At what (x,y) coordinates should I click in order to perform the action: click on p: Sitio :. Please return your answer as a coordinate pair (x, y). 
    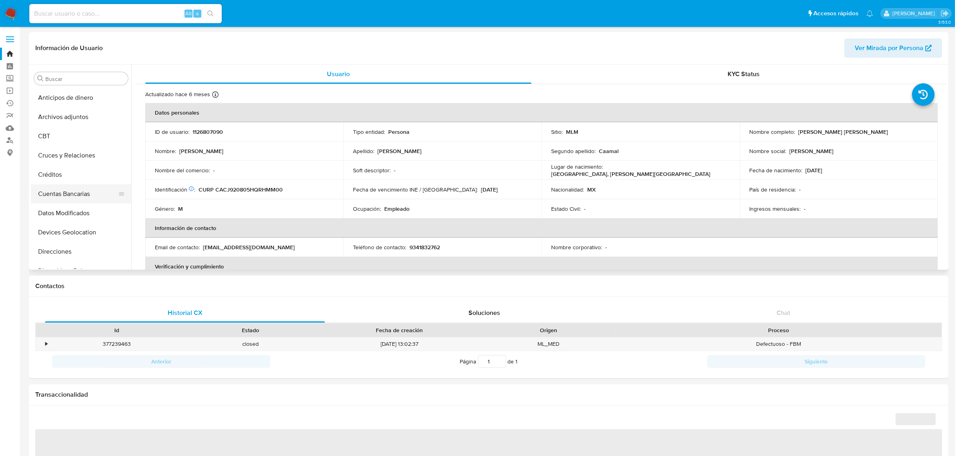
    Looking at the image, I should click on (557, 132).